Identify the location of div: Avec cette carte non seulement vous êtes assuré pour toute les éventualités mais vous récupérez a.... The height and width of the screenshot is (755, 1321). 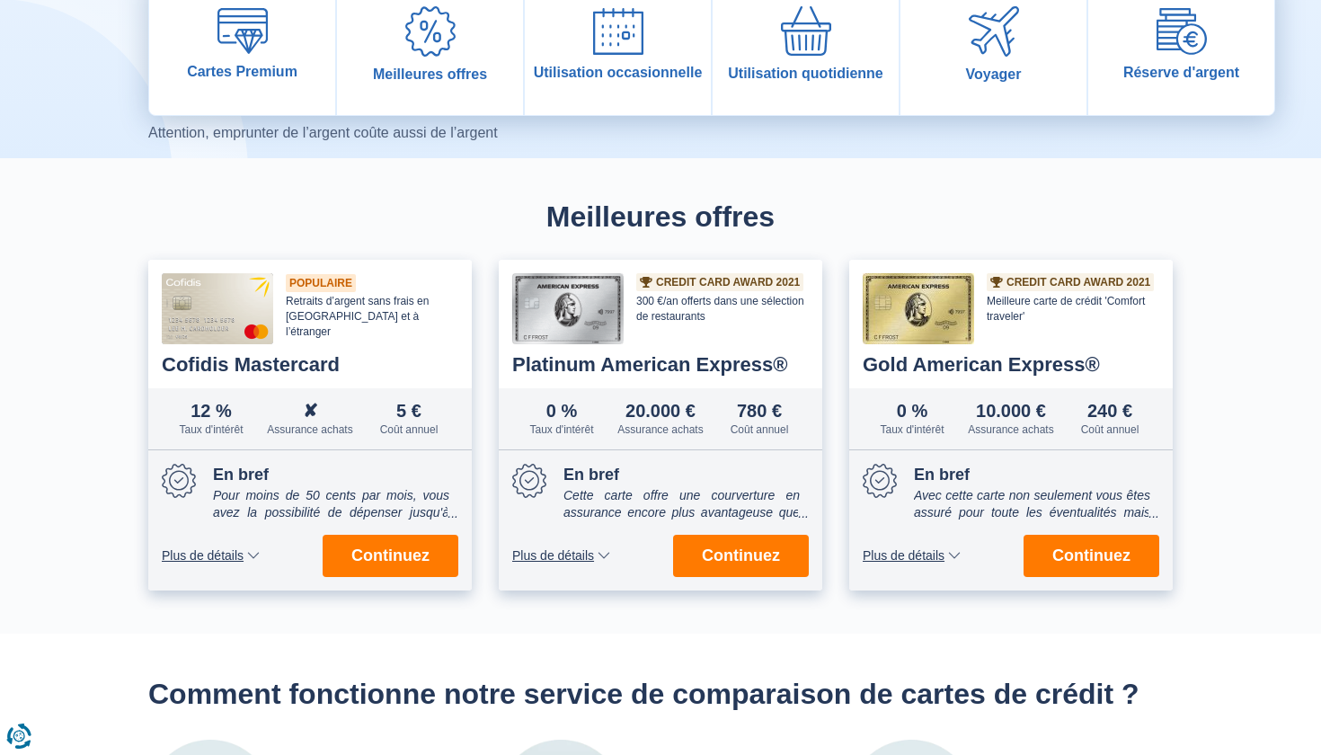
(1032, 505).